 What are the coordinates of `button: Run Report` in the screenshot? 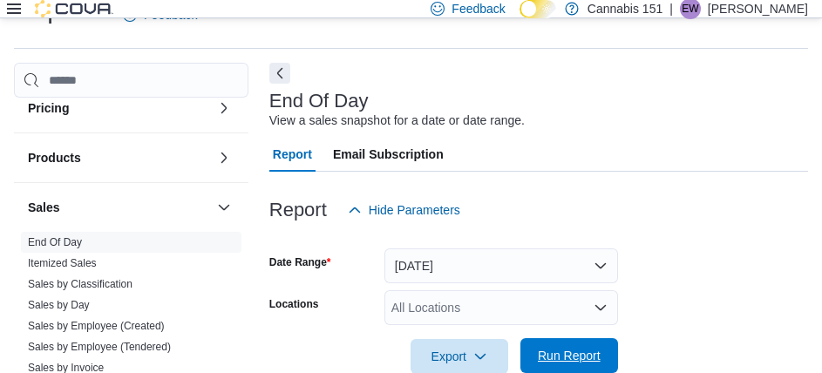 It's located at (569, 356).